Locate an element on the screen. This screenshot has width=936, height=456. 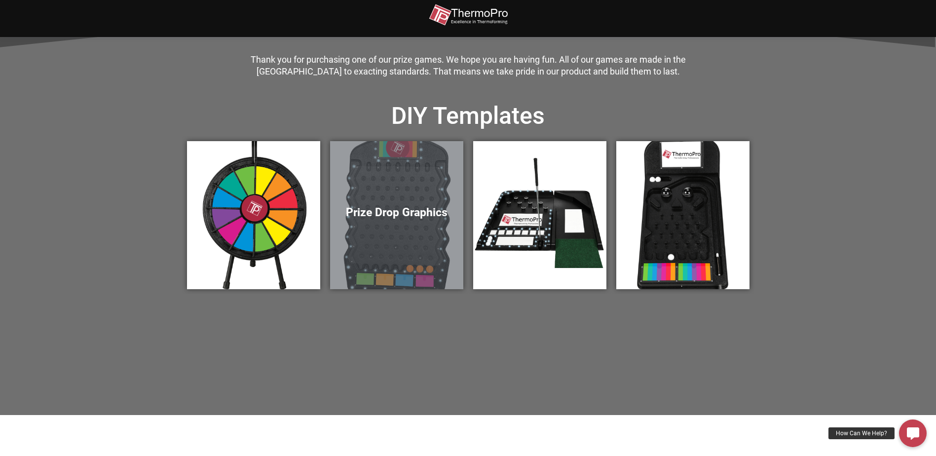
a: Prize Drop Graphics is located at coordinates (396, 215).